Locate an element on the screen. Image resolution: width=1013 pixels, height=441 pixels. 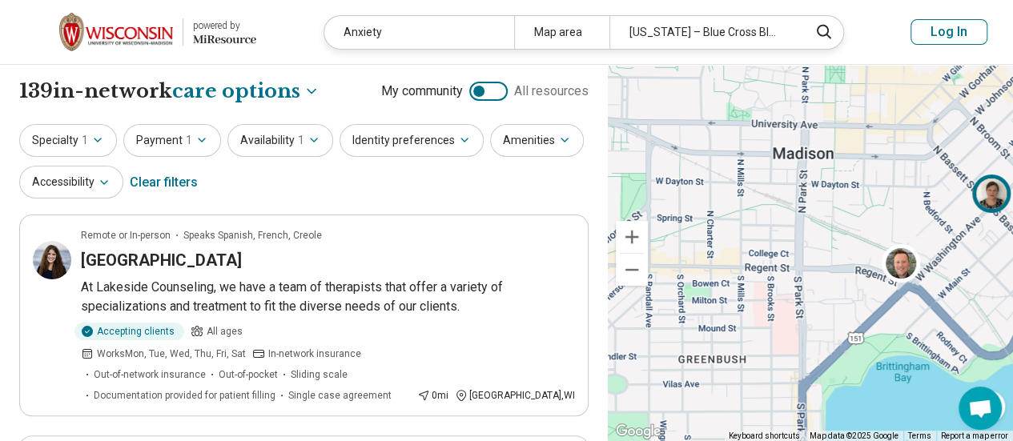
img: University of Wisconsin-Madison is located at coordinates (116, 32).